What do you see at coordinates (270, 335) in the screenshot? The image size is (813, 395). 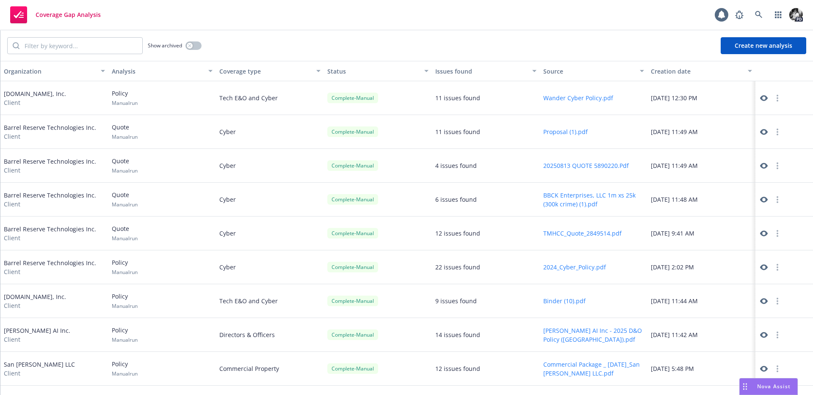 I see `div: Directors & Officers` at bounding box center [270, 335].